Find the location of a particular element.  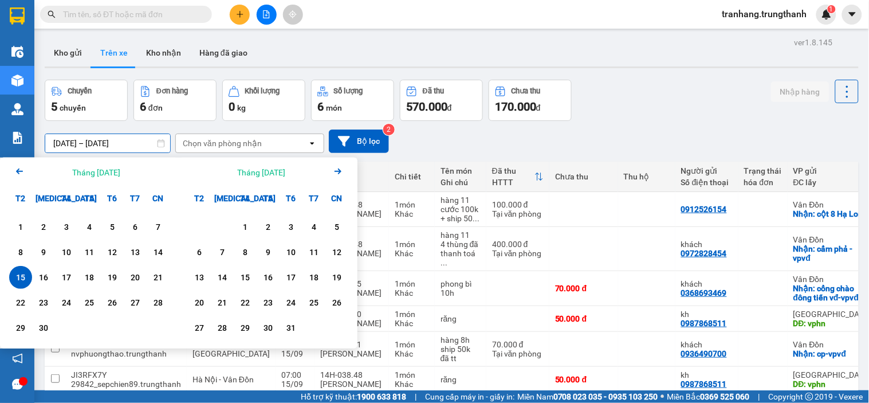

div: Choose Thứ Ba, tháng 10 28 2025. It's available. is located at coordinates (222, 328).